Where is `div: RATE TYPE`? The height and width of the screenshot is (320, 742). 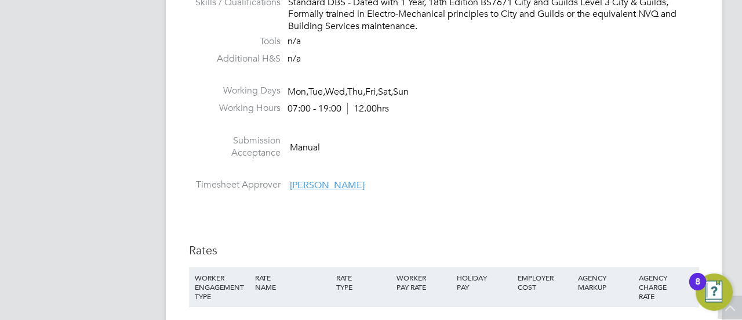 div: RATE TYPE is located at coordinates (364, 282).